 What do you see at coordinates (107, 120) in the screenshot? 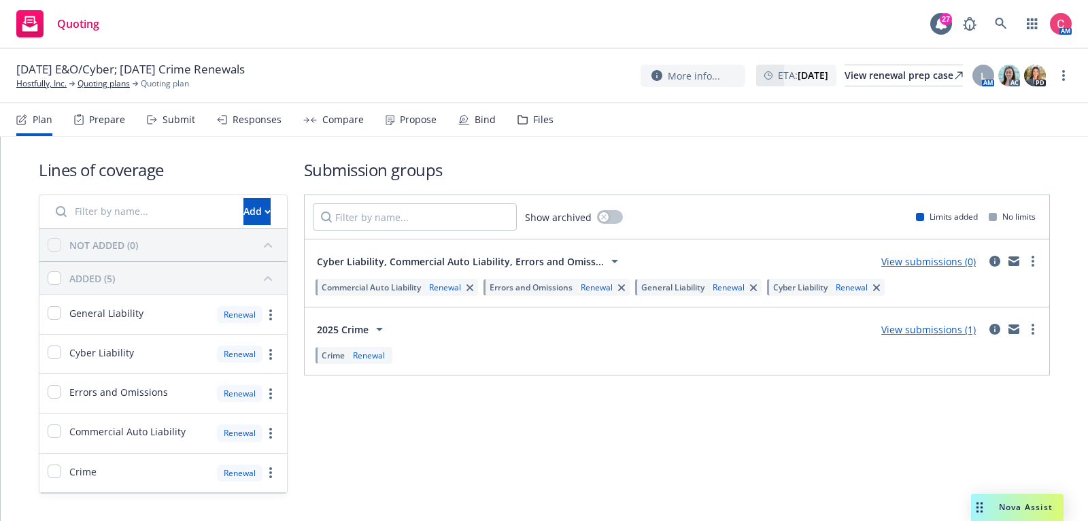
I see `div: Prepare` at bounding box center [107, 120].